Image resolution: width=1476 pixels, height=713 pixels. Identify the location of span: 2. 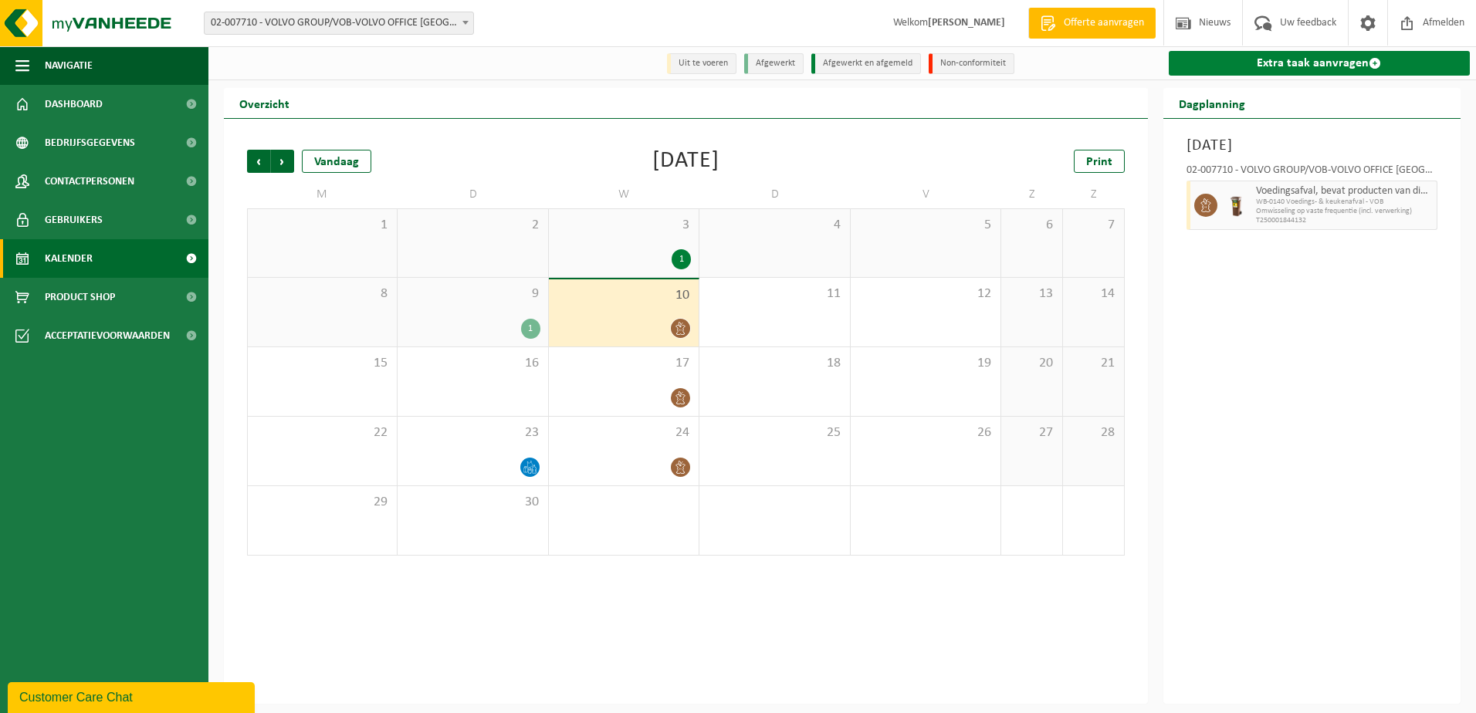
(472, 225).